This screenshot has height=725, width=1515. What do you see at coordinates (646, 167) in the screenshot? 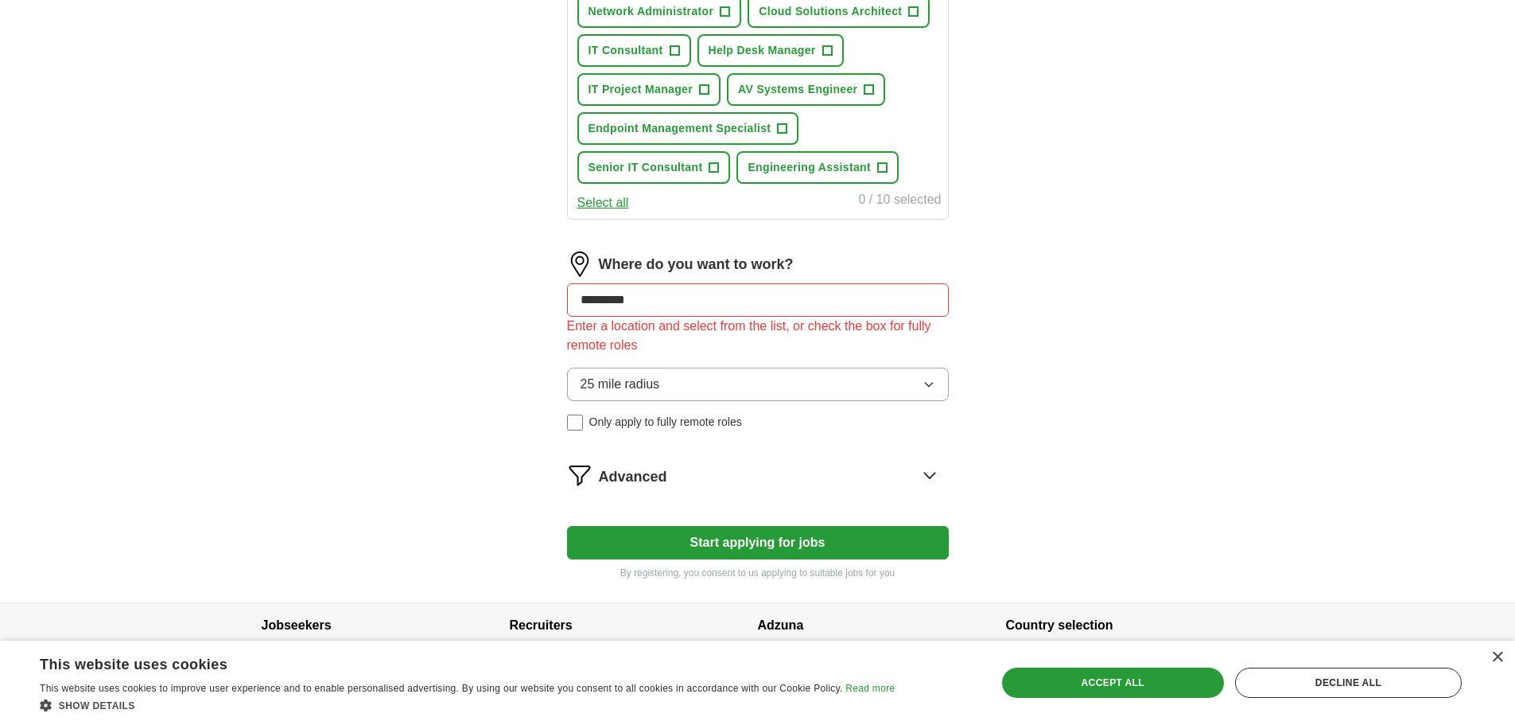
I see `span: Senior IT Consultant` at bounding box center [646, 167].